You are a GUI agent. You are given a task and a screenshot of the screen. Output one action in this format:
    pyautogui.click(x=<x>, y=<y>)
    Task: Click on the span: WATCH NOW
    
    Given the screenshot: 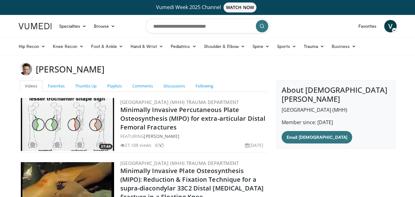 What is the action you would take?
    pyautogui.click(x=240, y=7)
    